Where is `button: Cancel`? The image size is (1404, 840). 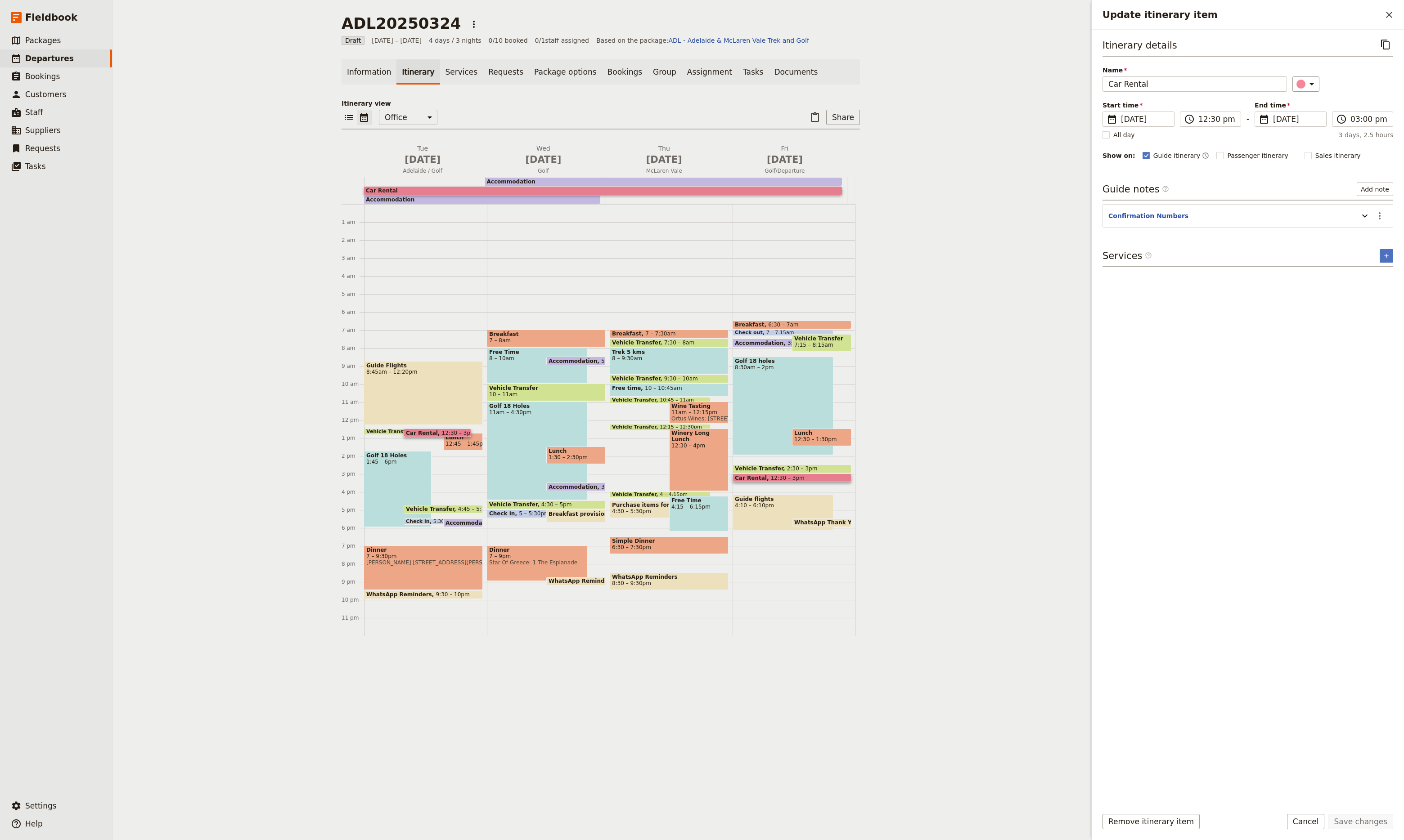
button: Cancel is located at coordinates (1306, 822).